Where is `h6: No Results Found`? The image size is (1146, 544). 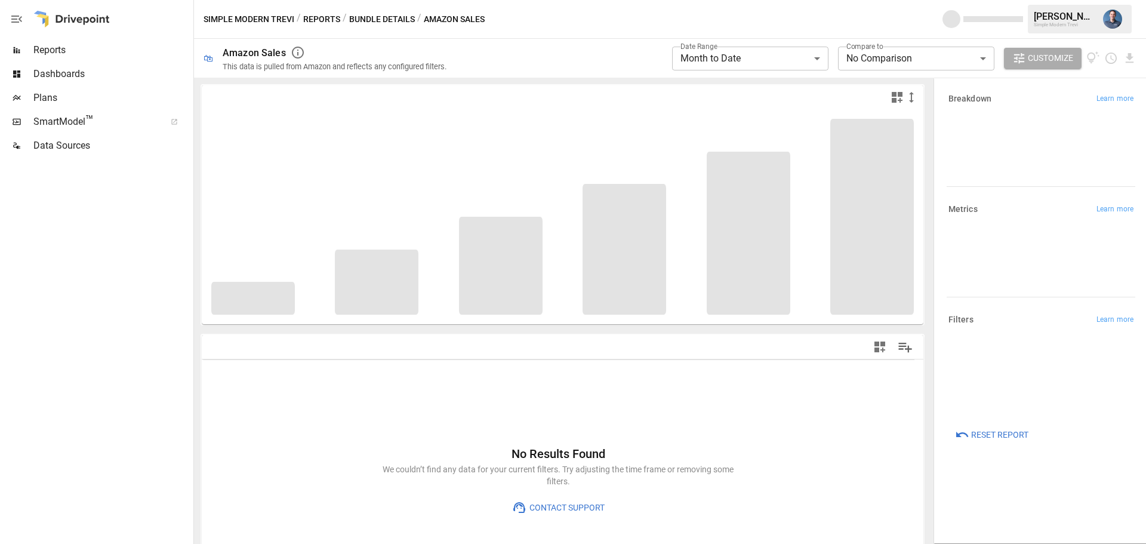
h6: No Results Found is located at coordinates (558, 454).